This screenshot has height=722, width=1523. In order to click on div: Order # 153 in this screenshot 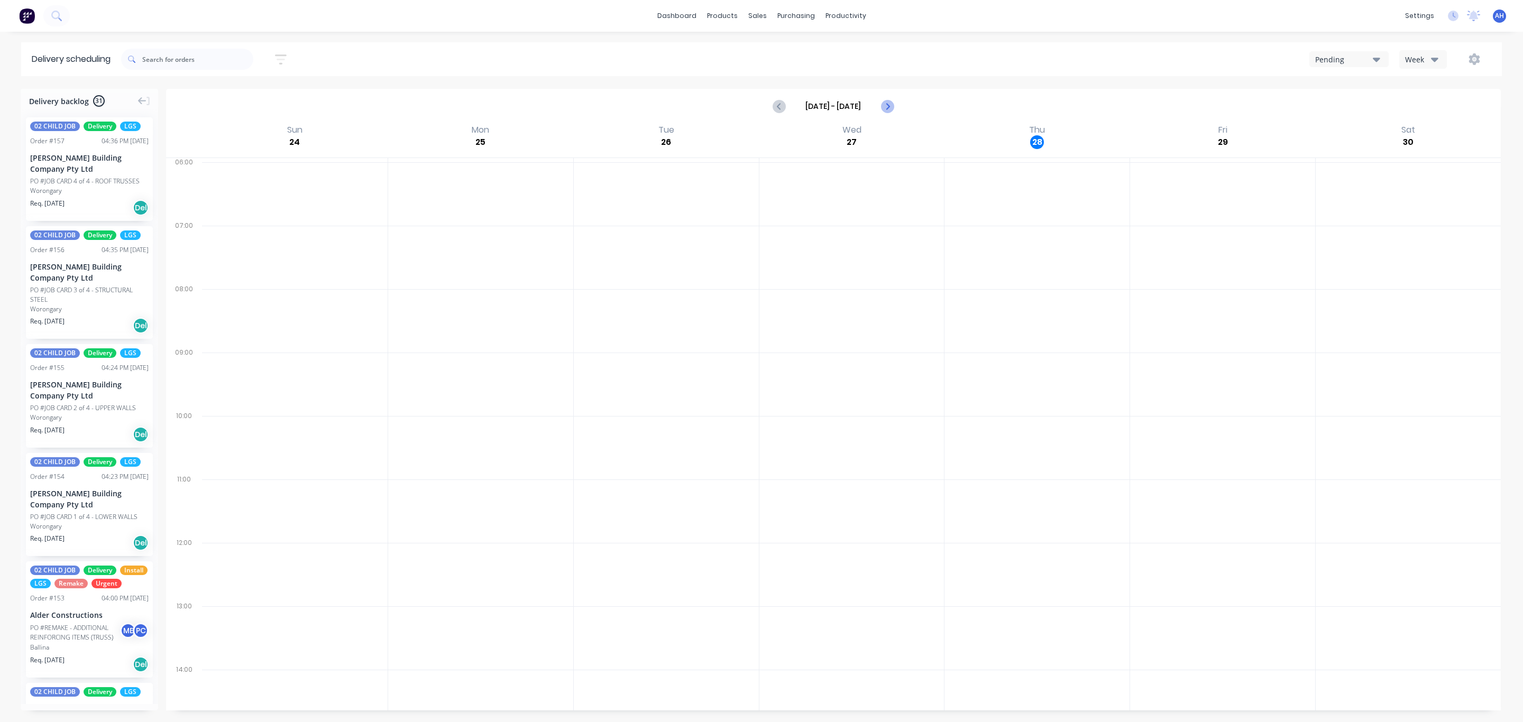, I will do `click(47, 599)`.